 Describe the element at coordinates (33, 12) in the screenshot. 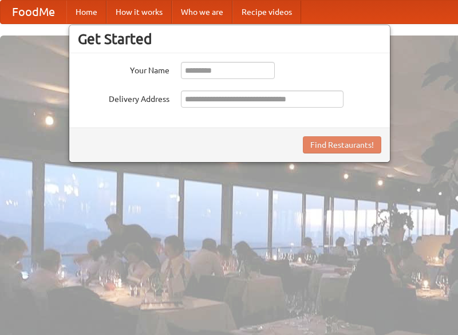

I see `a: FoodMe` at that location.